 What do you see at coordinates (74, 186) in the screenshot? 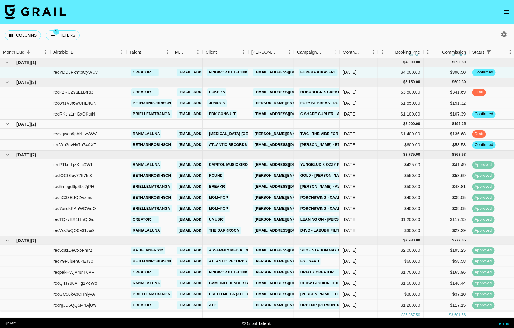
I see `div: rec5megd6p4Le7jPH` at bounding box center [74, 186].